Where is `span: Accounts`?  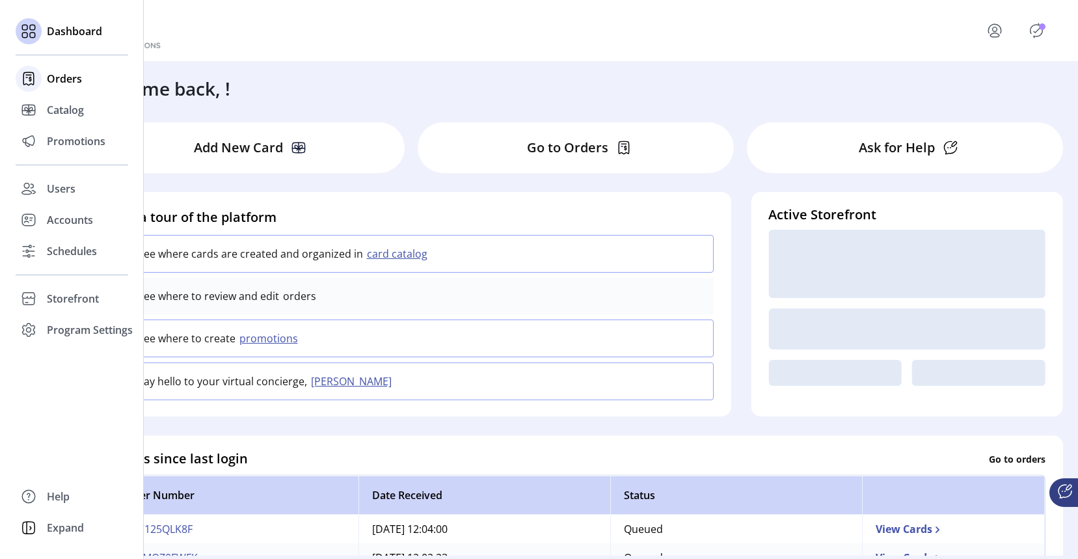 span: Accounts is located at coordinates (70, 220).